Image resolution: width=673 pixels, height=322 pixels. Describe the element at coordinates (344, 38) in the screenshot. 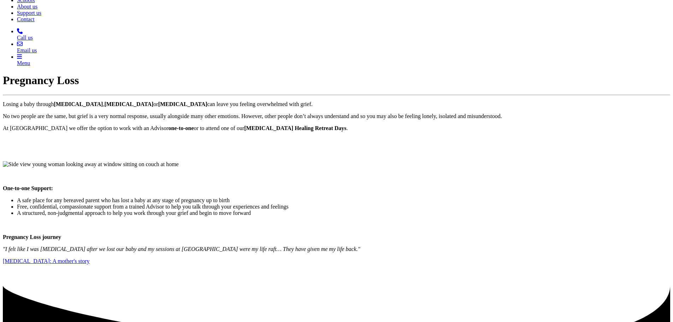

I see `div: Call us` at that location.